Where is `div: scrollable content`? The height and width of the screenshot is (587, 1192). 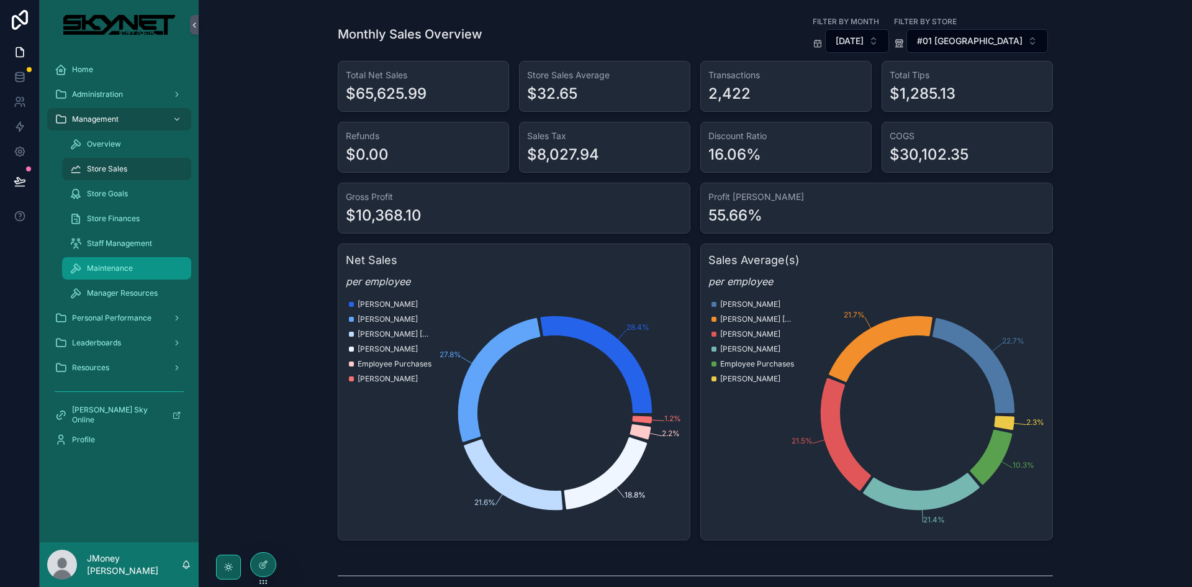 div: scrollable content is located at coordinates (119, 296).